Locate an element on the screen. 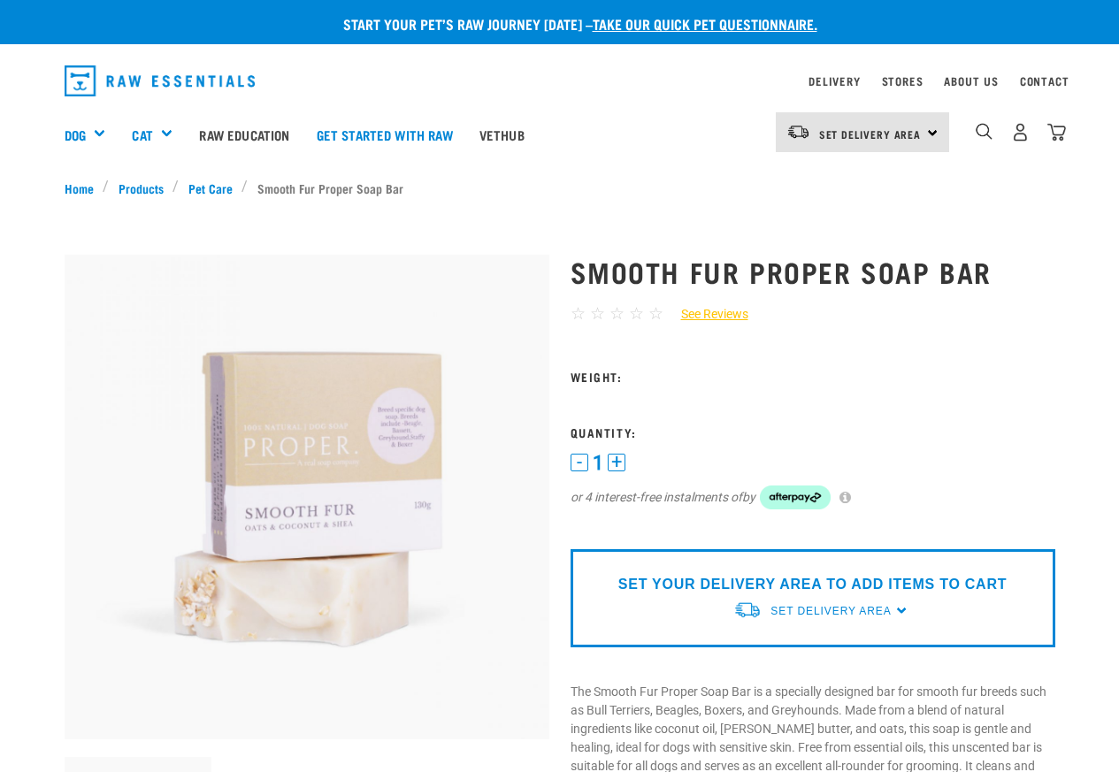 This screenshot has height=772, width=1119. a: Stores is located at coordinates (902, 80).